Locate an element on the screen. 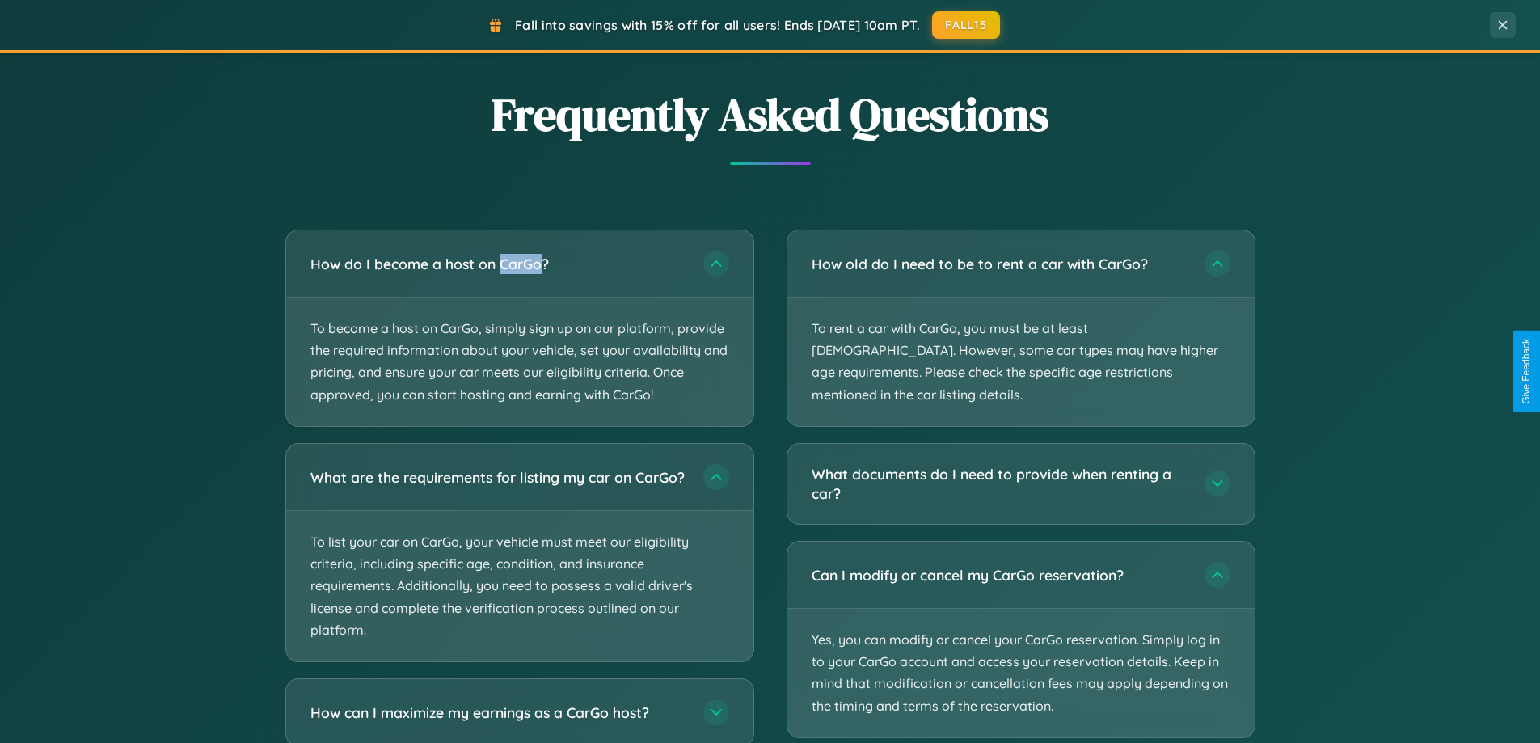 The height and width of the screenshot is (743, 1540). p: To list your car on CarGo, your vehicle must meet our eligibility criteria, including specific ag... is located at coordinates (520, 586).